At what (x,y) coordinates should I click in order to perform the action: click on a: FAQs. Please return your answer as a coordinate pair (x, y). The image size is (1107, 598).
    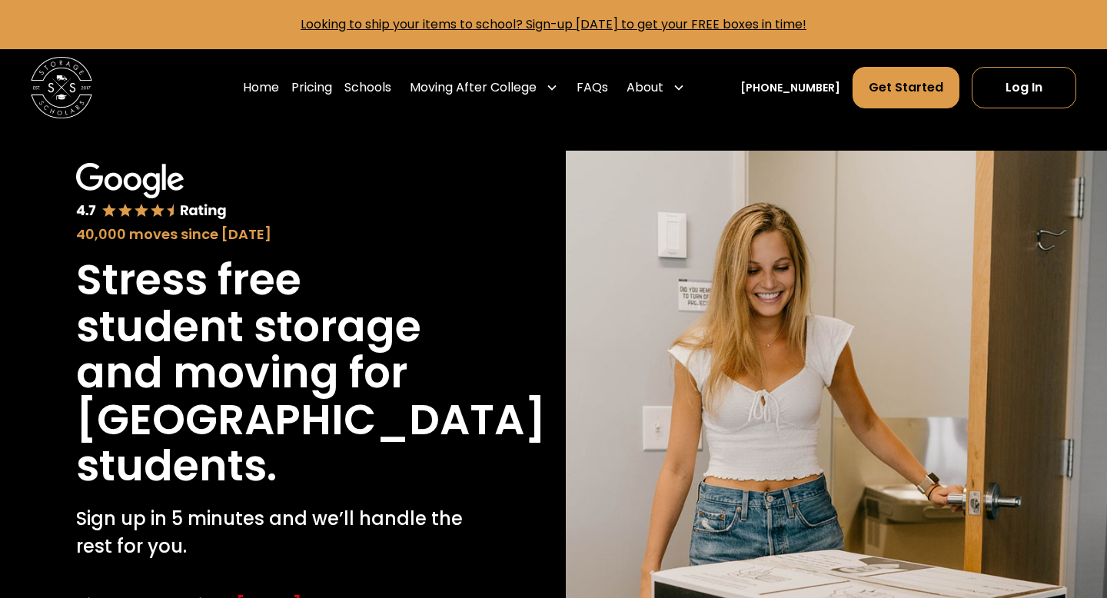
    Looking at the image, I should click on (592, 88).